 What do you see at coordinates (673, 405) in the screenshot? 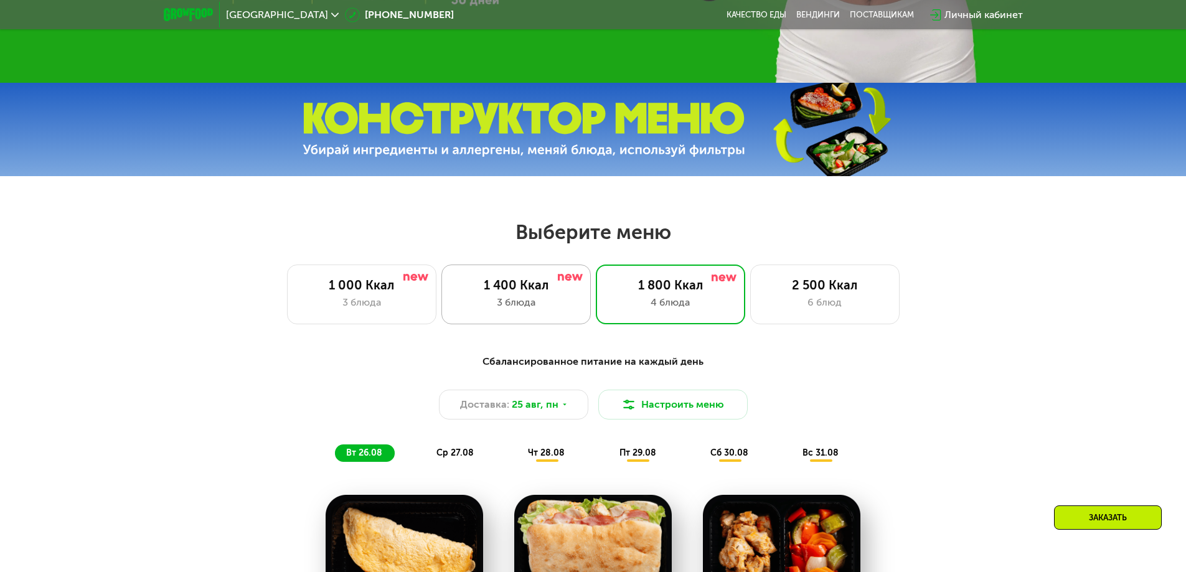
I see `button: Настроить меню` at bounding box center [673, 405].